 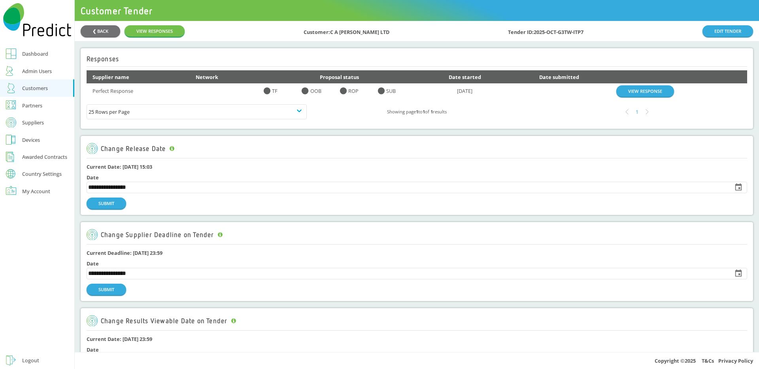 What do you see at coordinates (546, 31) in the screenshot?
I see `div: Tender ID: 2025-OCT-G3TW-ITP7` at bounding box center [546, 31].